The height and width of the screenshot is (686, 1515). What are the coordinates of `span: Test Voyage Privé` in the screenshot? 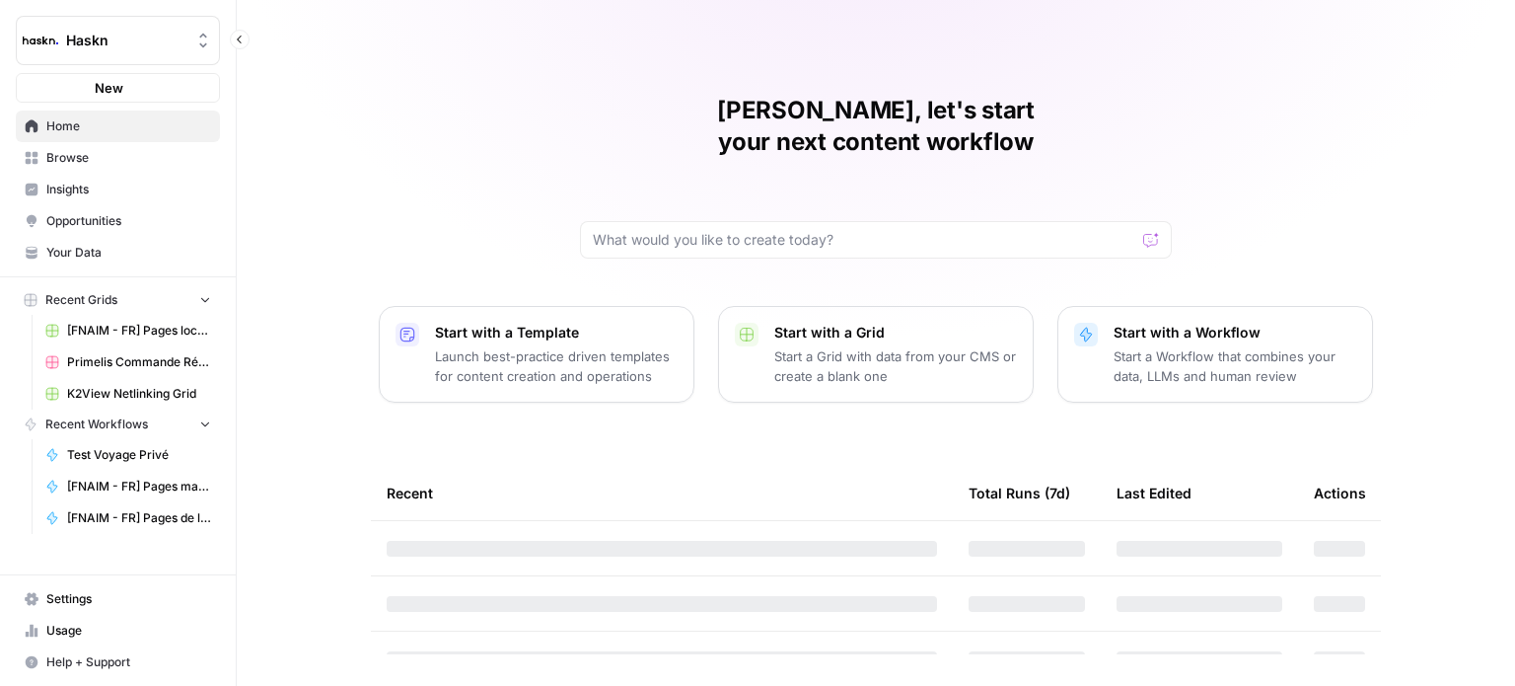 It's located at (139, 455).